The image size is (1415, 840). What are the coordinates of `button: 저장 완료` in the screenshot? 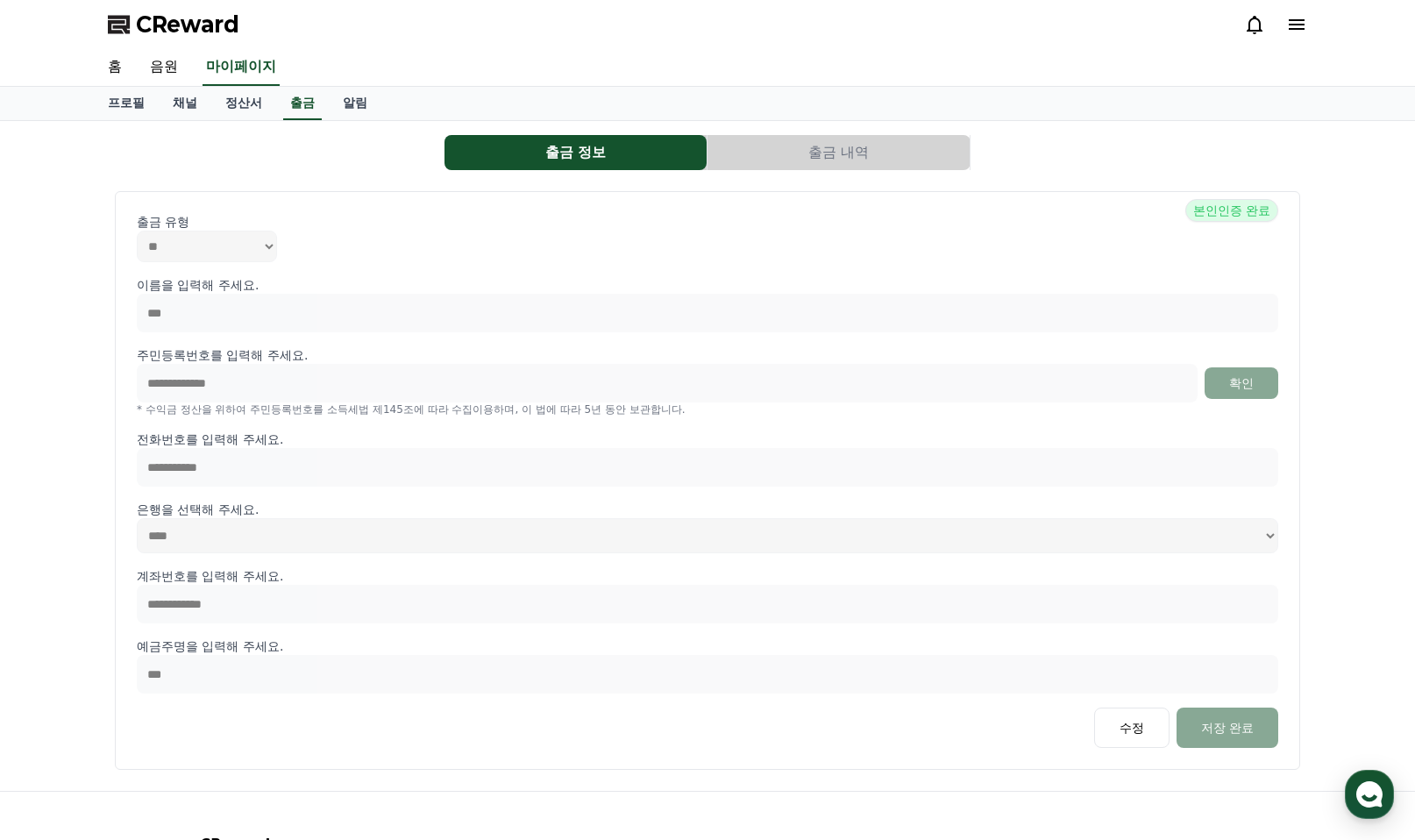 It's located at (1227, 727).